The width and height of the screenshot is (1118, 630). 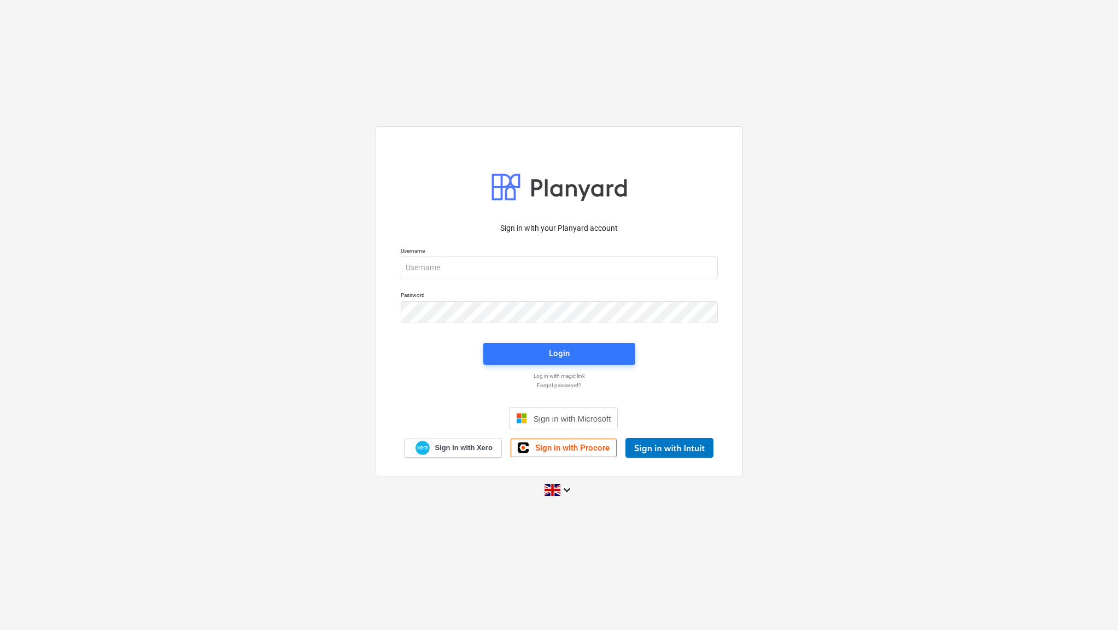 I want to click on a: Log in with magic link, so click(x=559, y=376).